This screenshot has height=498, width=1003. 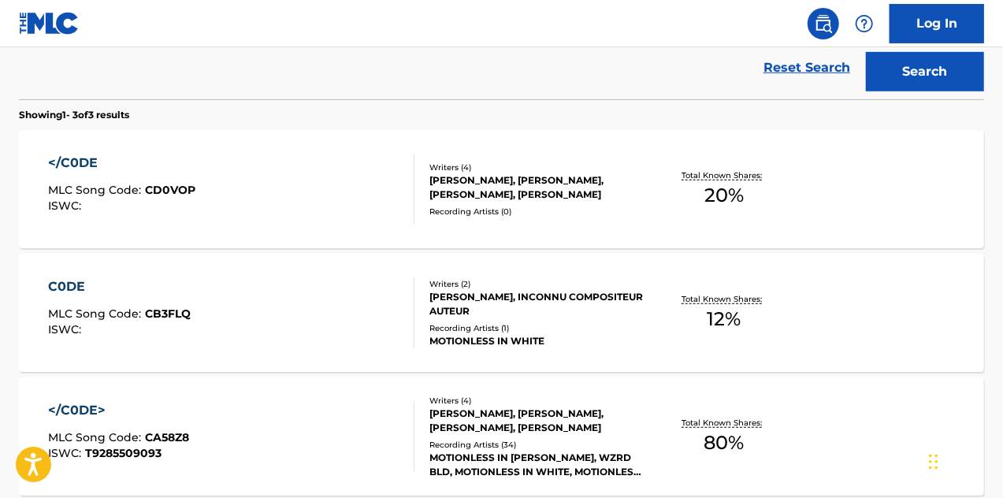 I want to click on span: CA58Z8, so click(x=167, y=437).